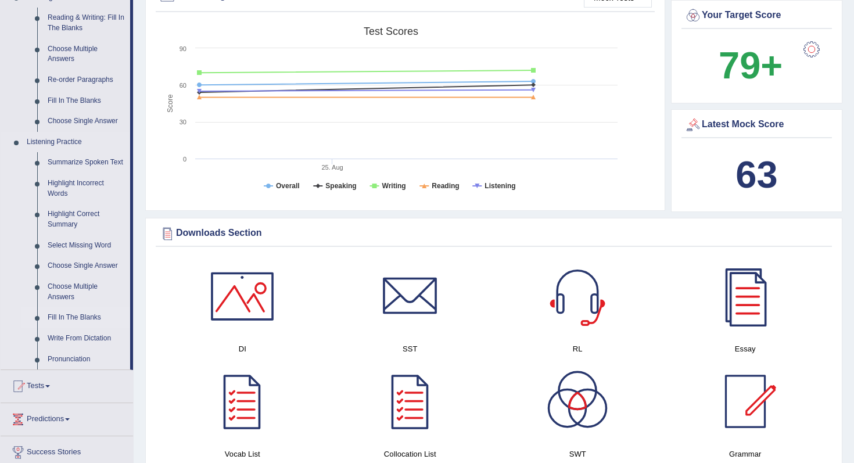 This screenshot has height=463, width=854. I want to click on div: Your Target Score, so click(757, 16).